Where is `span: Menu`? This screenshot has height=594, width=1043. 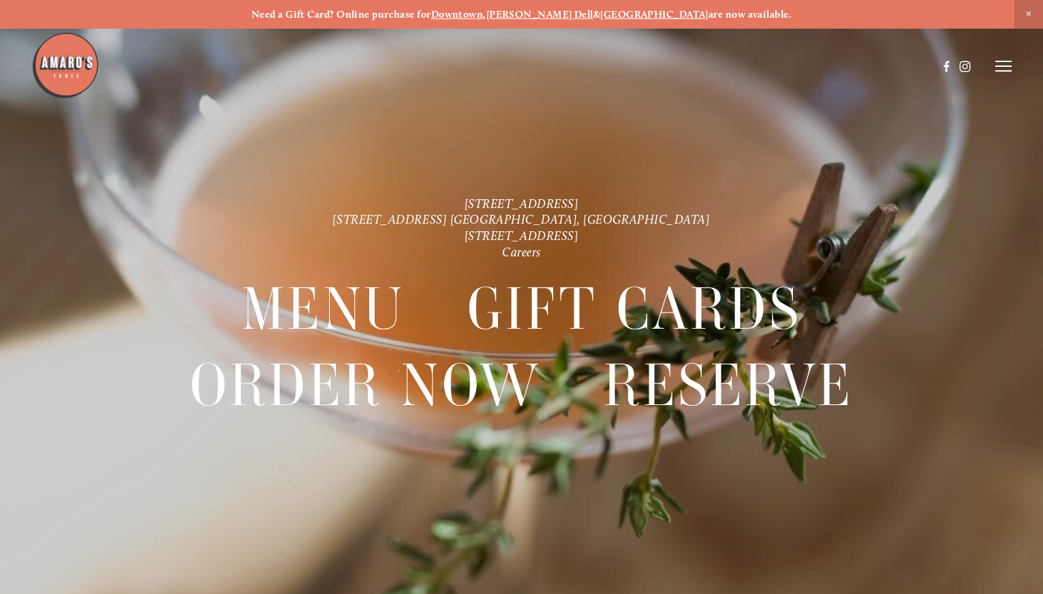 span: Menu is located at coordinates (323, 309).